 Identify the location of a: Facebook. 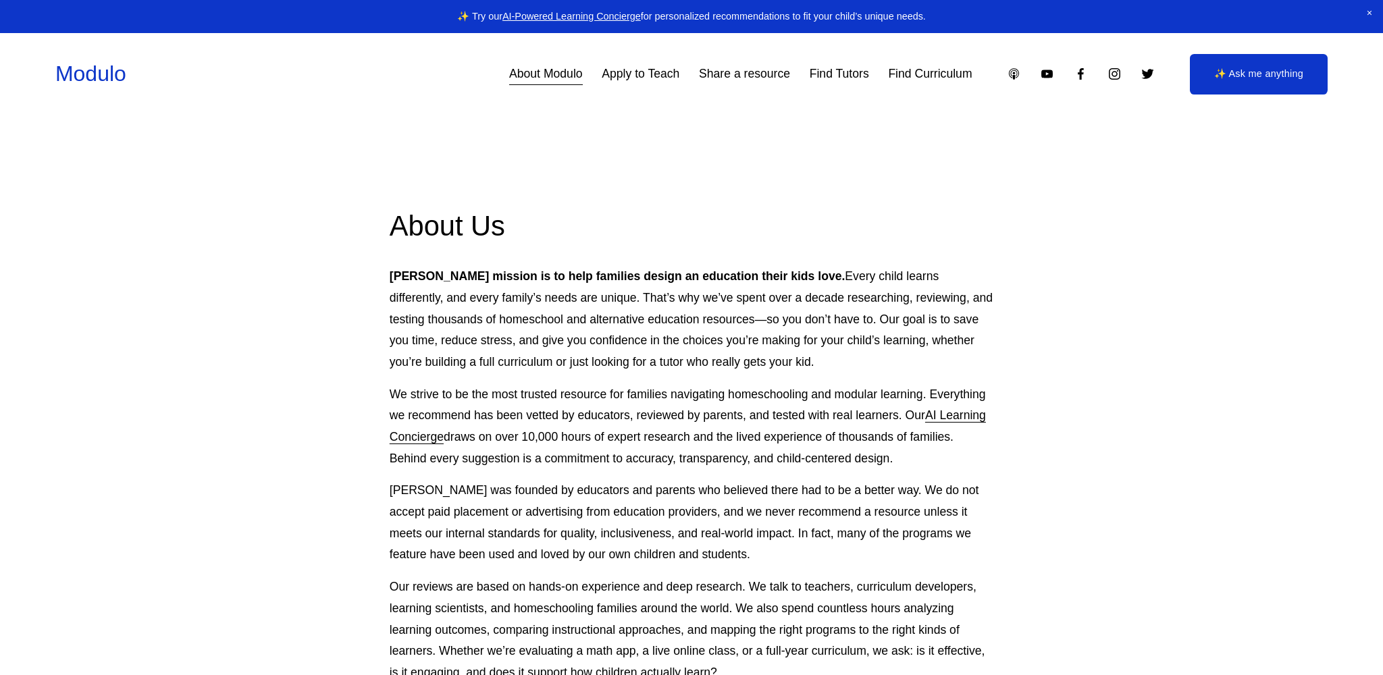
(1081, 74).